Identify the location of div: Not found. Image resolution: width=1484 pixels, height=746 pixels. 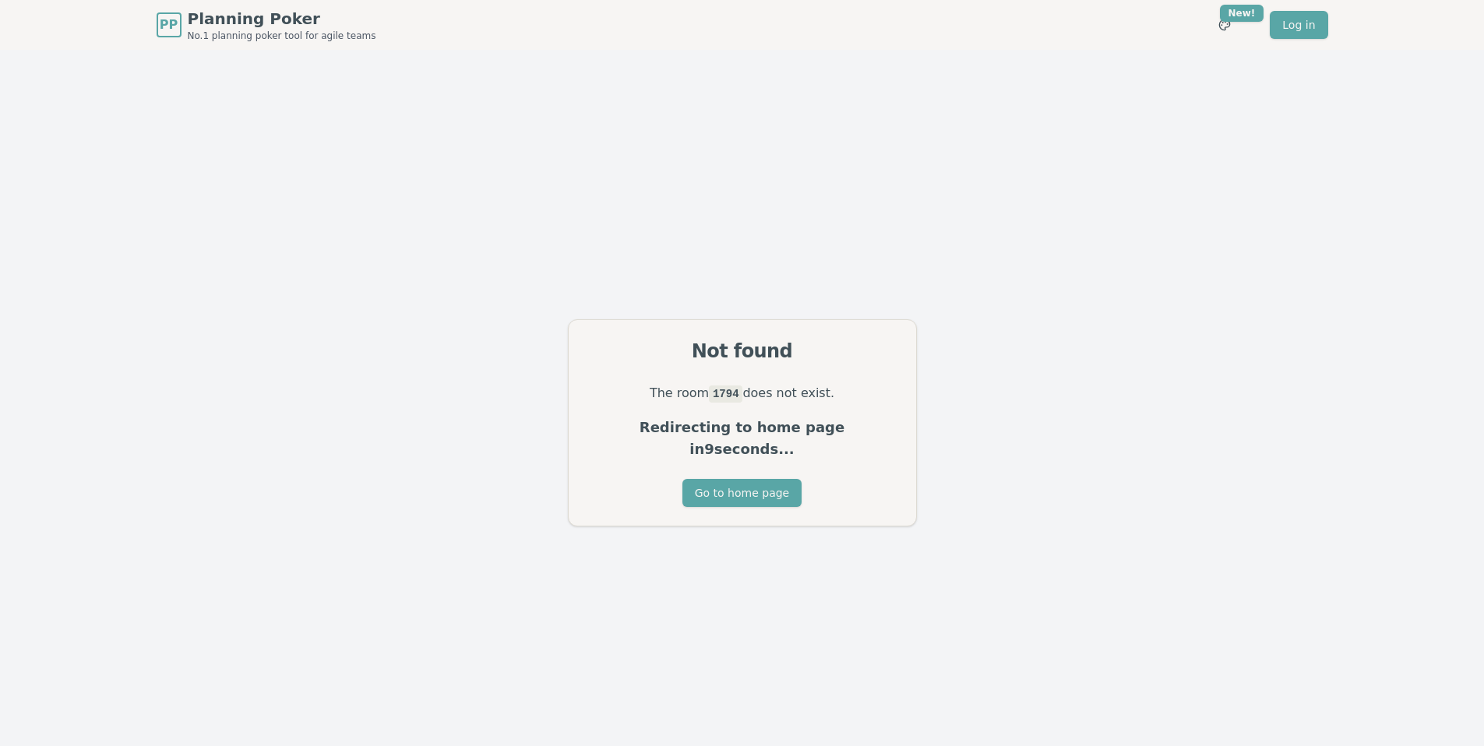
(742, 351).